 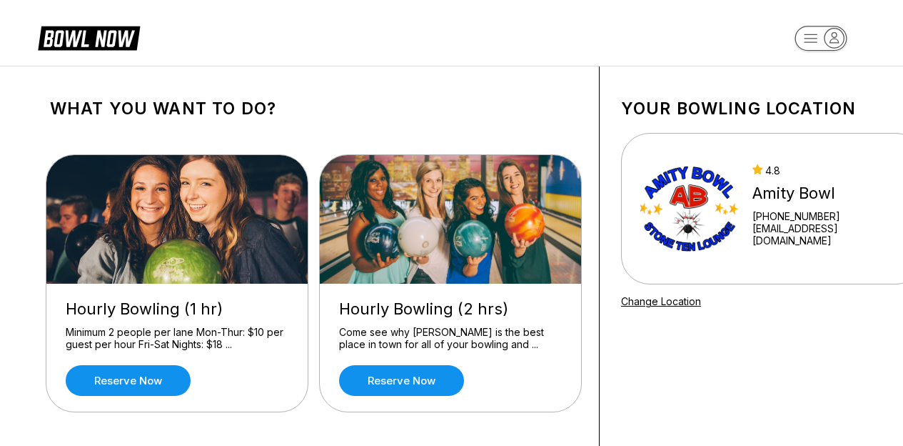 I want to click on div: Minimum 2 people per lane Mon-Thur: $10 per guest per hour Fri-Sat Nights: $18 ..., so click(x=177, y=338).